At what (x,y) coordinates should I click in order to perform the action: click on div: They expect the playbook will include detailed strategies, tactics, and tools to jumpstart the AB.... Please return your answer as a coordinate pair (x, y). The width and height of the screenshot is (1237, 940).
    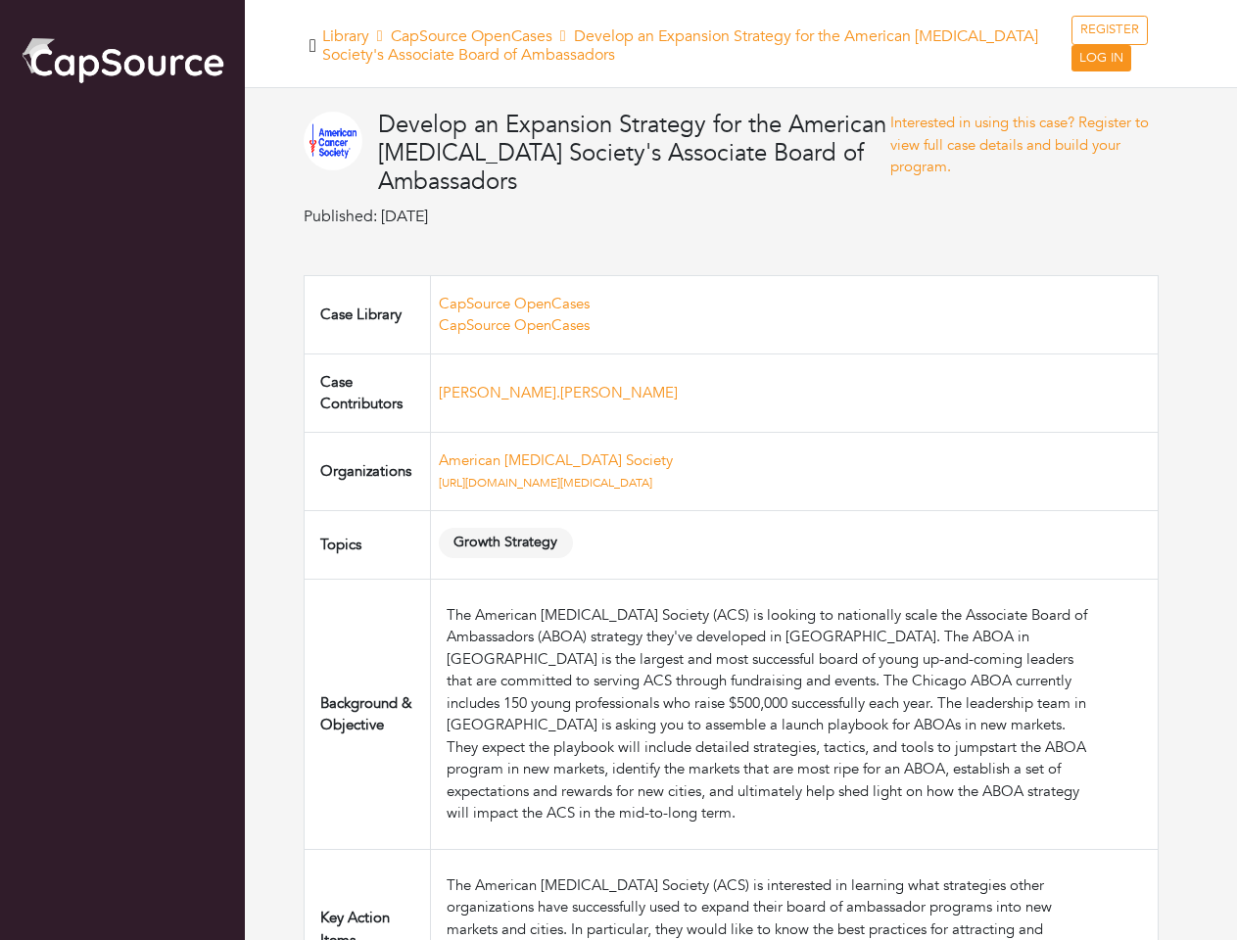
    Looking at the image, I should click on (770, 780).